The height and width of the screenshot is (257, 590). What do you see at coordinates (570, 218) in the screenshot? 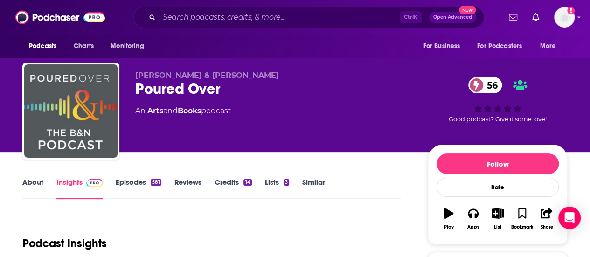
I see `div: Open Intercom Messenger` at bounding box center [570, 218].